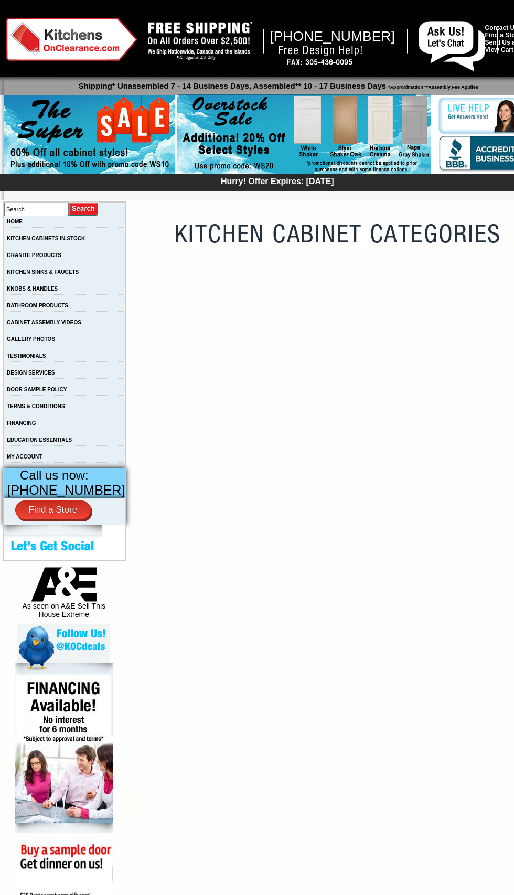  Describe the element at coordinates (36, 406) in the screenshot. I see `a: TERMS & CONDITIONS` at that location.